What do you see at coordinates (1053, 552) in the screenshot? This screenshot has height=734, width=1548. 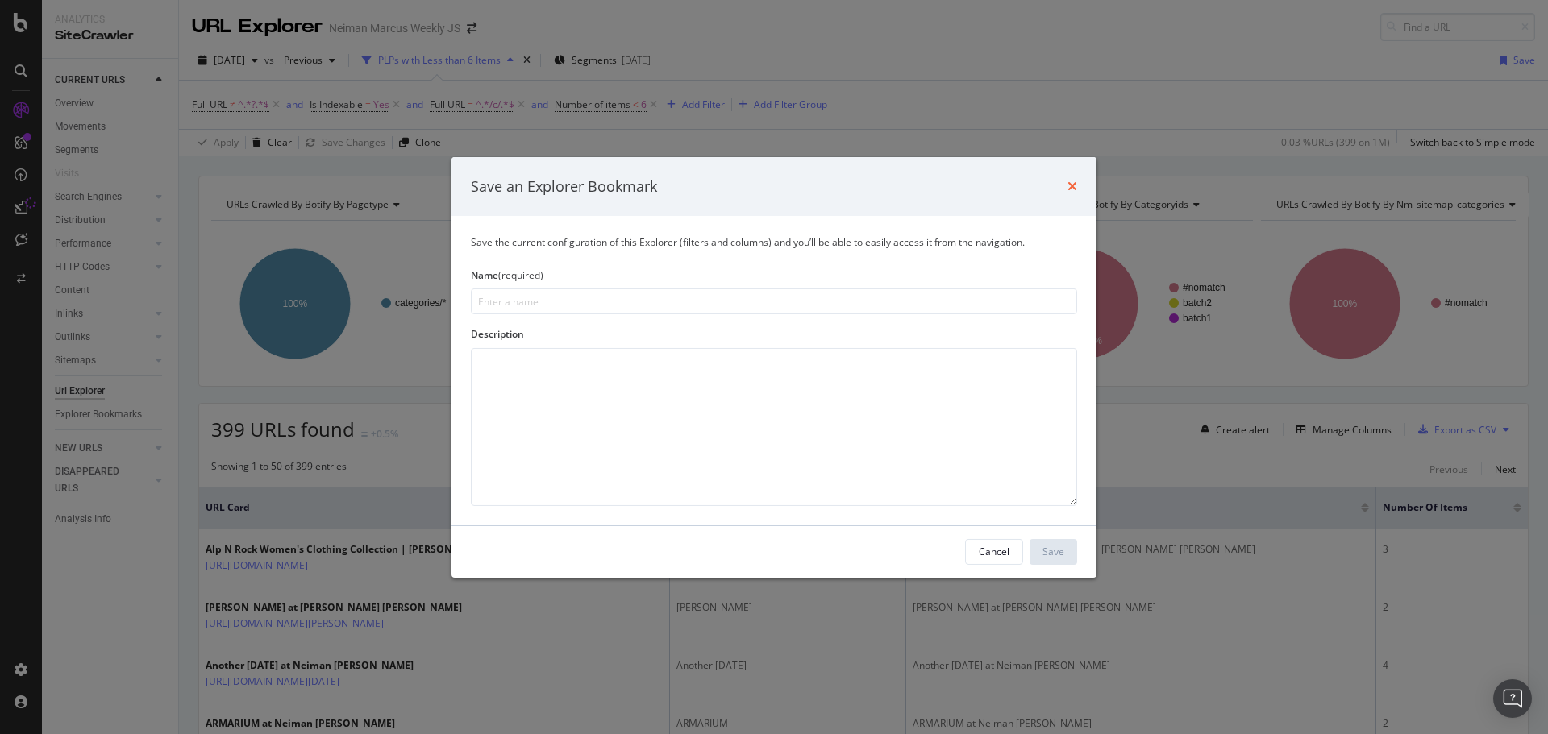 I see `button: Save` at bounding box center [1053, 552].